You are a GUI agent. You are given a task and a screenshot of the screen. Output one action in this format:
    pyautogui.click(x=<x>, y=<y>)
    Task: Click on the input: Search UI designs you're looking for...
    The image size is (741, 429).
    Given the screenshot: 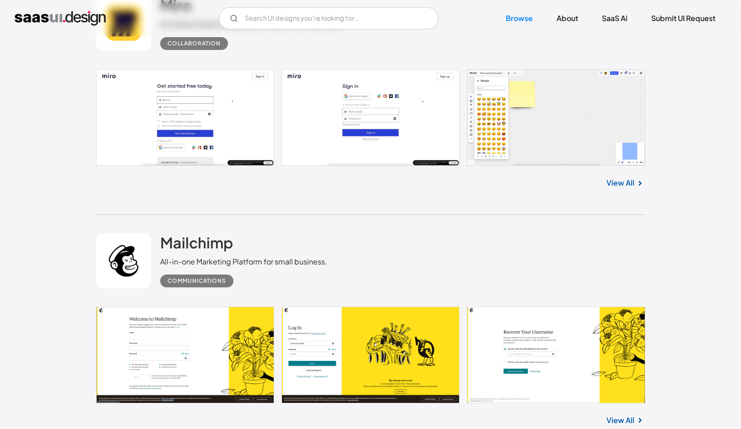 What is the action you would take?
    pyautogui.click(x=329, y=18)
    